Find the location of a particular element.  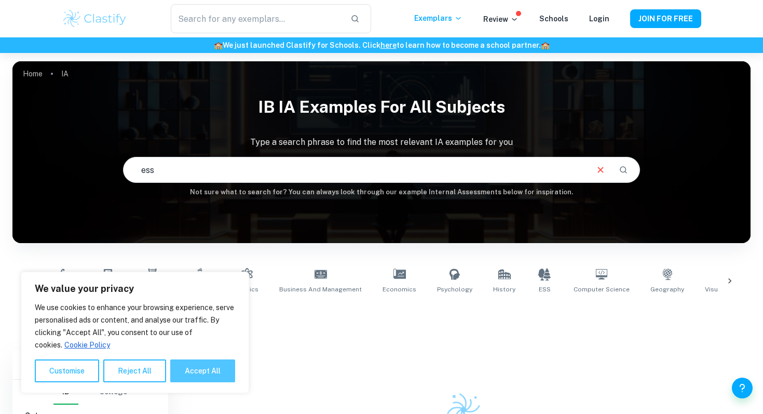

button: Search is located at coordinates (623, 170).